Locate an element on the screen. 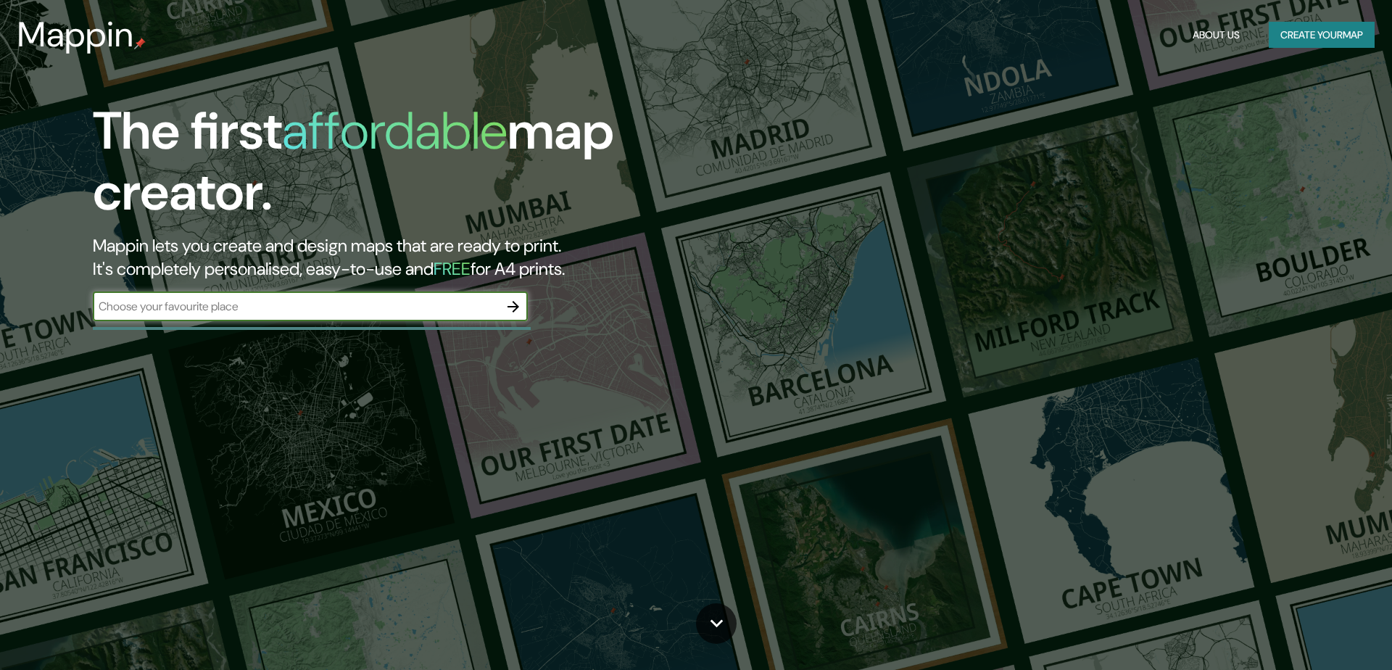 The width and height of the screenshot is (1392, 670). input: Choose your favourite place is located at coordinates (296, 306).